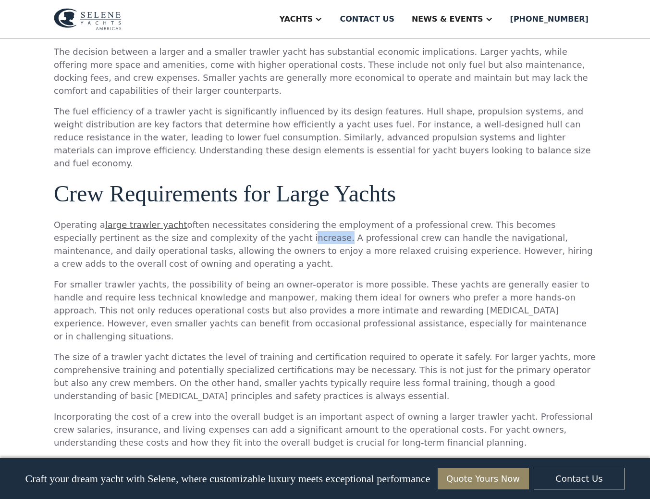  Describe the element at coordinates (325, 137) in the screenshot. I see `p: The fuel efficiency of a trawler yacht is significantly influenced by its design features. Hull s...` at that location.